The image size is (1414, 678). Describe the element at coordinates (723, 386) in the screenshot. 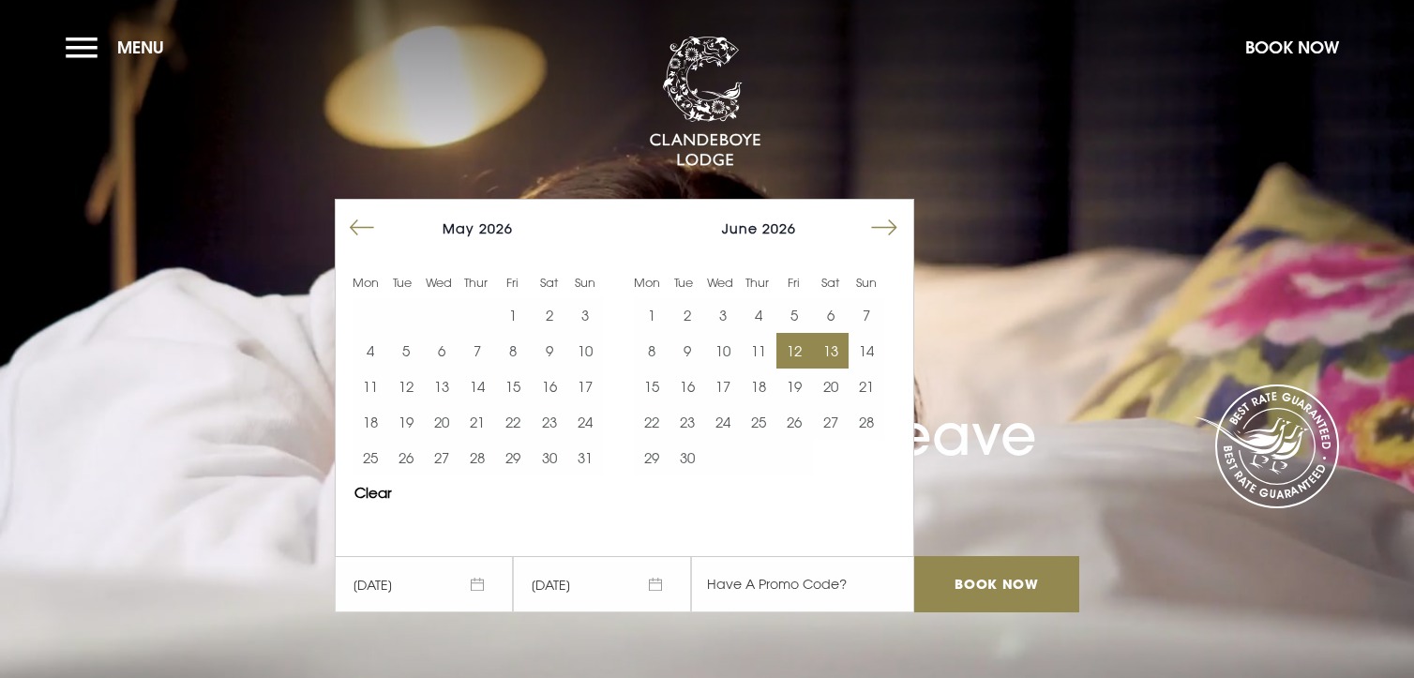

I see `td: Choose Wednesday, June 17, 2026 as your end date.` at that location.